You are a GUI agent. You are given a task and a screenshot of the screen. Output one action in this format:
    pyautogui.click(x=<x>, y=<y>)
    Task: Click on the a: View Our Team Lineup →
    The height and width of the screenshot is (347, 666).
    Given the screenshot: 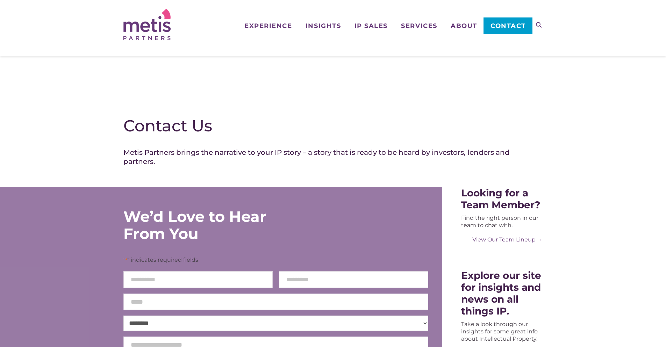 What is the action you would take?
    pyautogui.click(x=501, y=239)
    